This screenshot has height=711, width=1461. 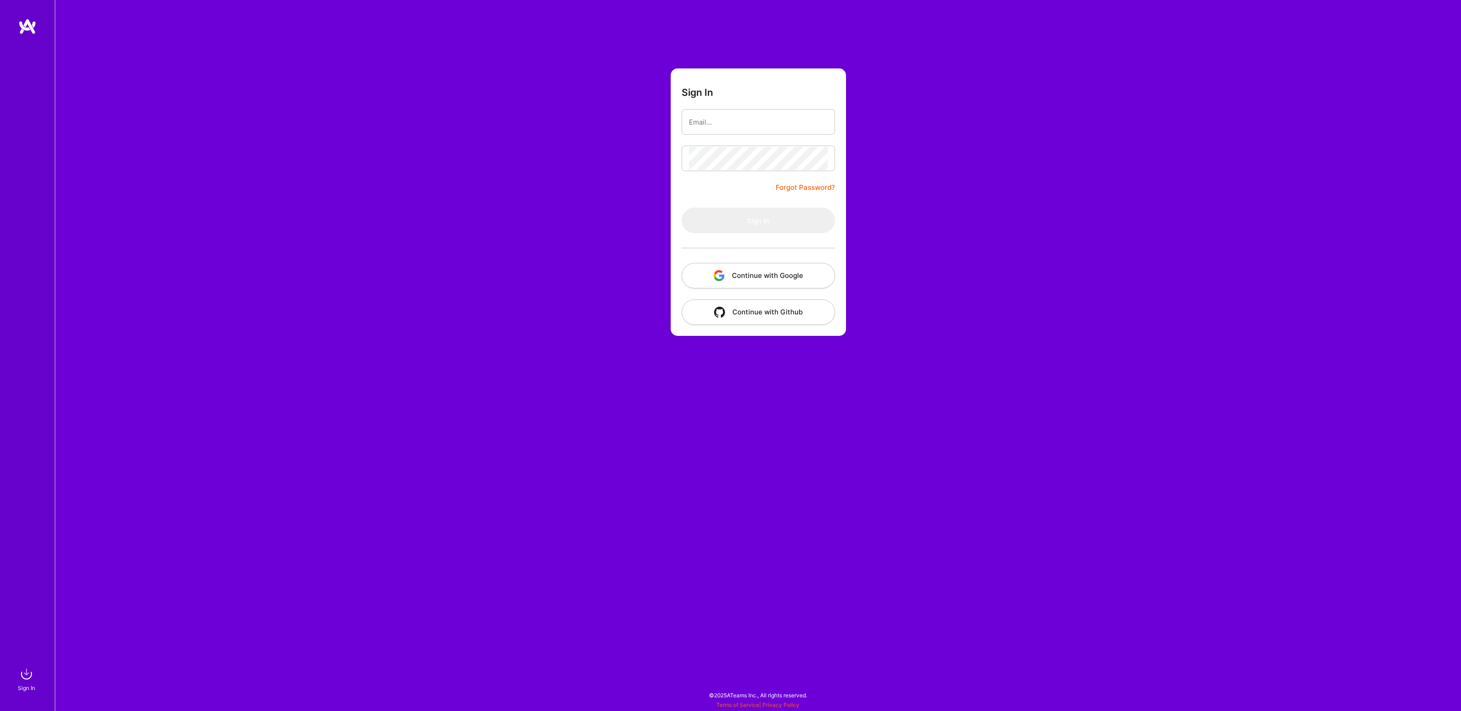 What do you see at coordinates (758, 312) in the screenshot?
I see `button: Continue with Github` at bounding box center [758, 312].